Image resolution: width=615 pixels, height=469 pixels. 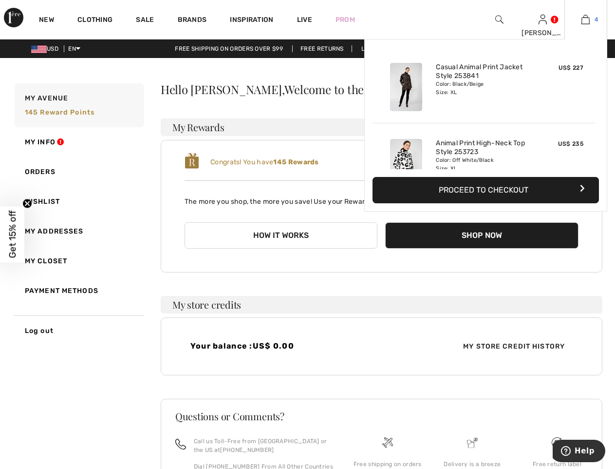 What do you see at coordinates (145, 20) in the screenshot?
I see `a: Sale` at bounding box center [145, 20].